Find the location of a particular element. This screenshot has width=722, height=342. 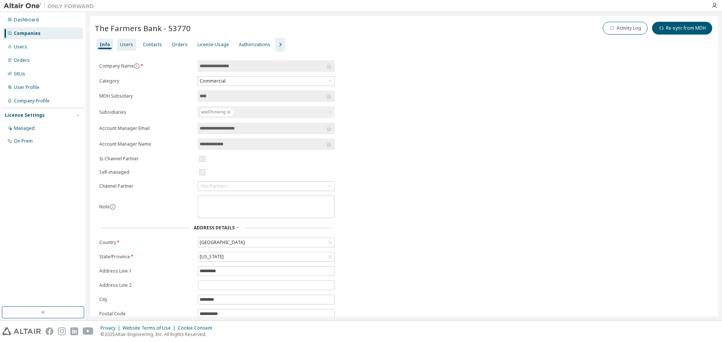

div: License Settings is located at coordinates (25, 115).